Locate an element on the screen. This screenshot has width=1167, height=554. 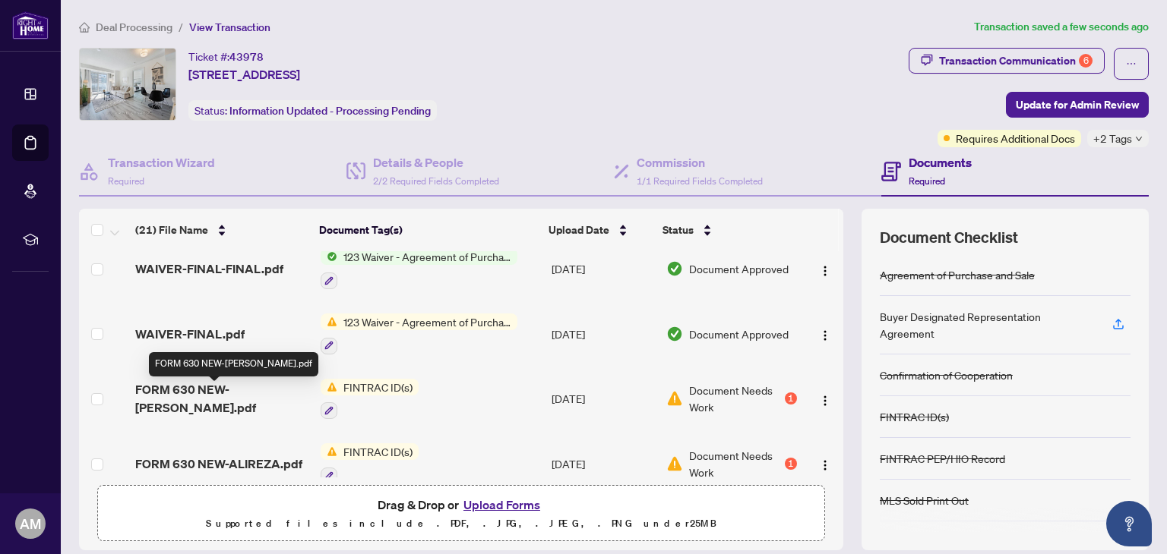
span: Update for Admin Review is located at coordinates (1077, 105).